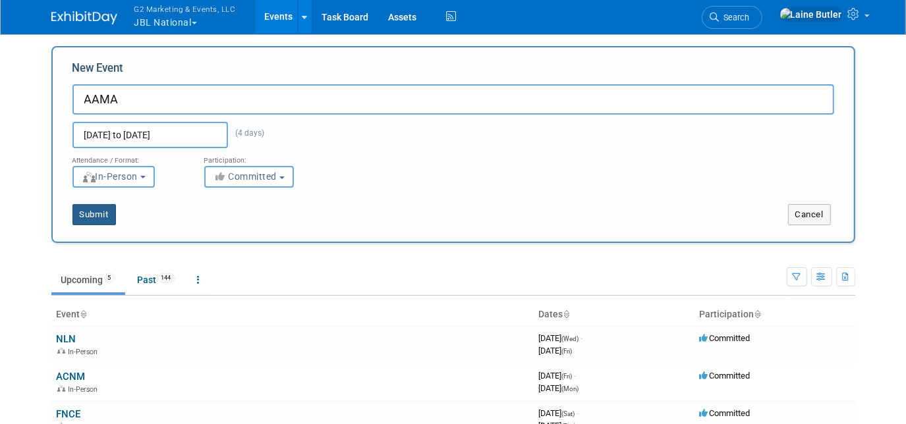 The width and height of the screenshot is (906, 424). Describe the element at coordinates (774, 315) in the screenshot. I see `th: Participation` at that location.